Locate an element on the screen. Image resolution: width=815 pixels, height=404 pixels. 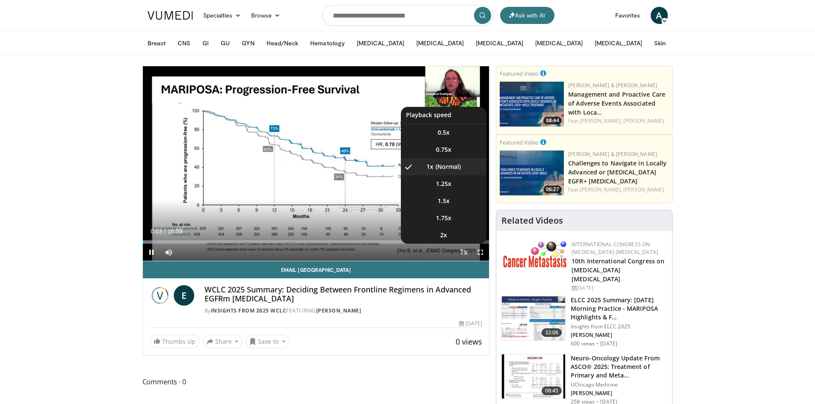
button: Fullscreen is located at coordinates (480, 252).